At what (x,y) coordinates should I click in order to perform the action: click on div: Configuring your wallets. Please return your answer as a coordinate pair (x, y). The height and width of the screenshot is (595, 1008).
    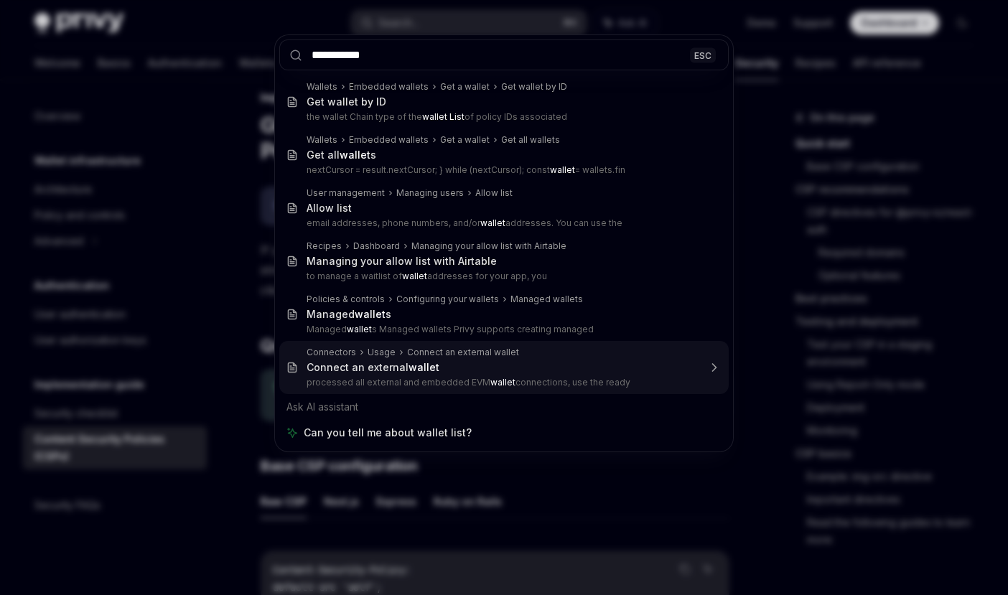
    Looking at the image, I should click on (447, 299).